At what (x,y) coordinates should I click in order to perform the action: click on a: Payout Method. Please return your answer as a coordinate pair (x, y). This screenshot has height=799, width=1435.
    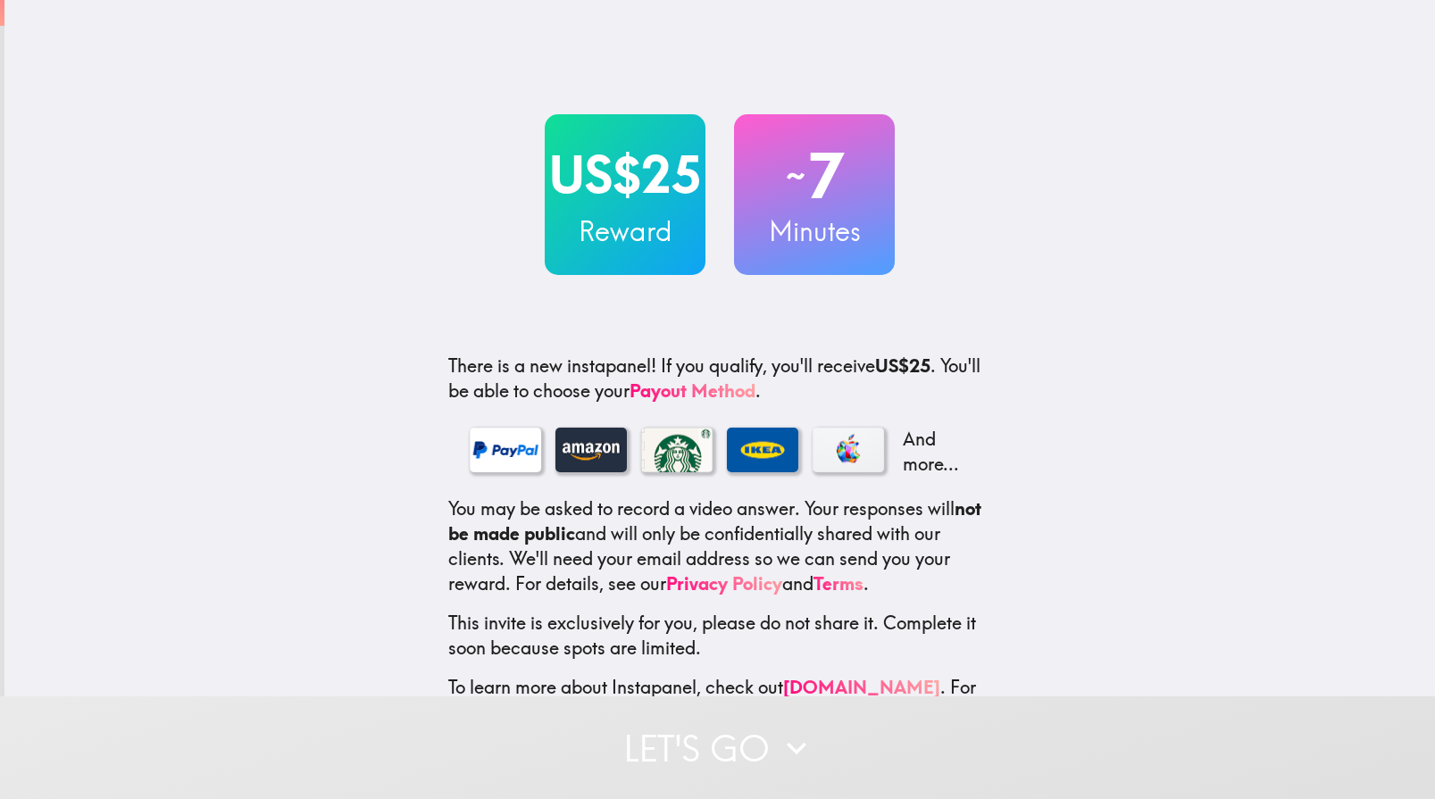
    Looking at the image, I should click on (692, 390).